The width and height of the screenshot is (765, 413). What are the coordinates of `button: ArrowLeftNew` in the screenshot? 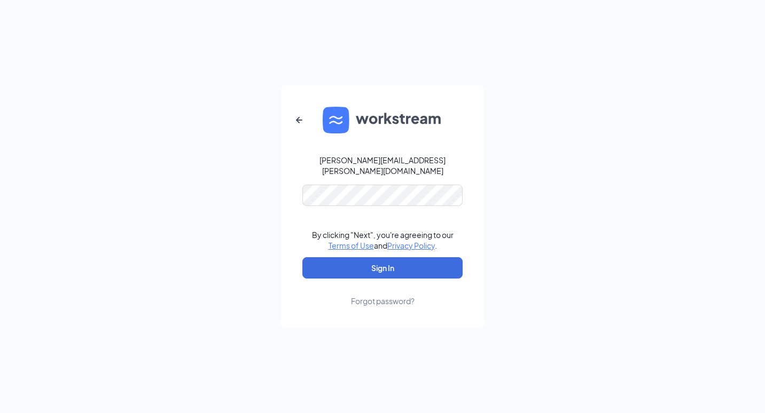 It's located at (299, 120).